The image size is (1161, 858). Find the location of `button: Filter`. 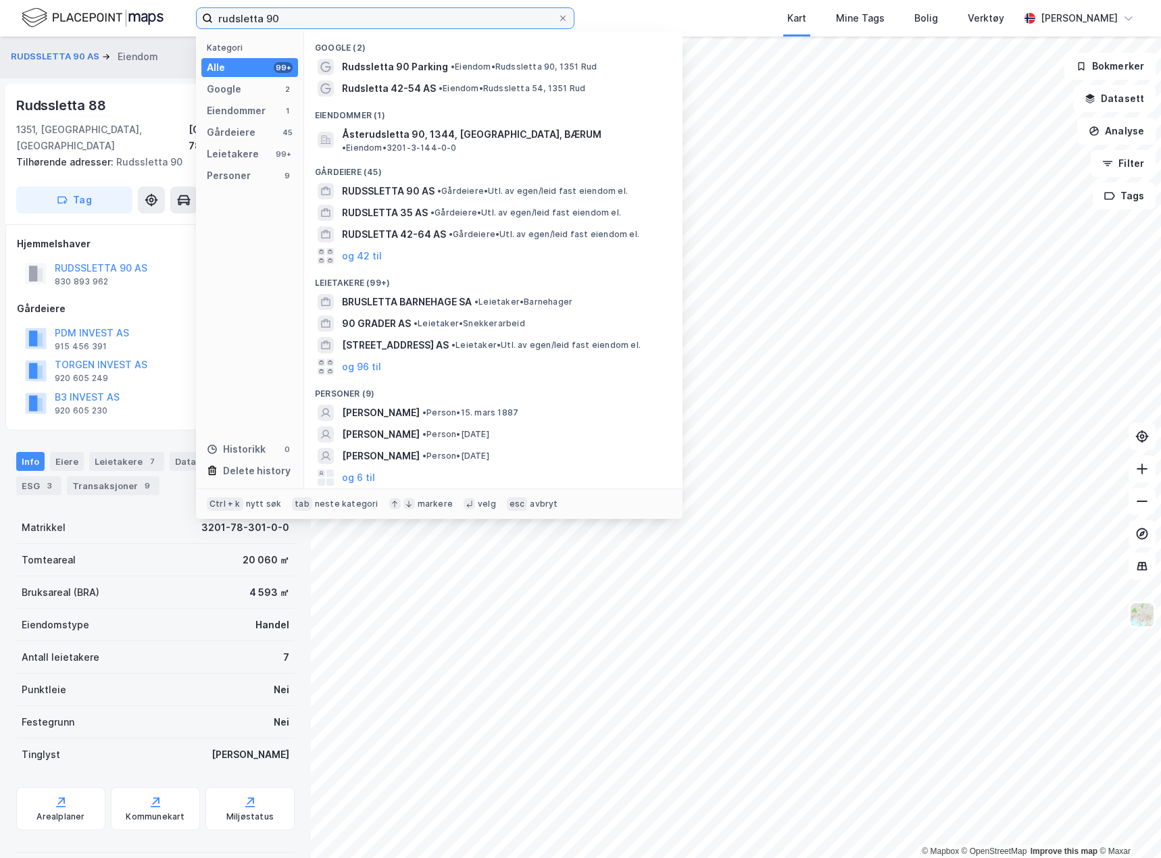

button: Filter is located at coordinates (1123, 164).